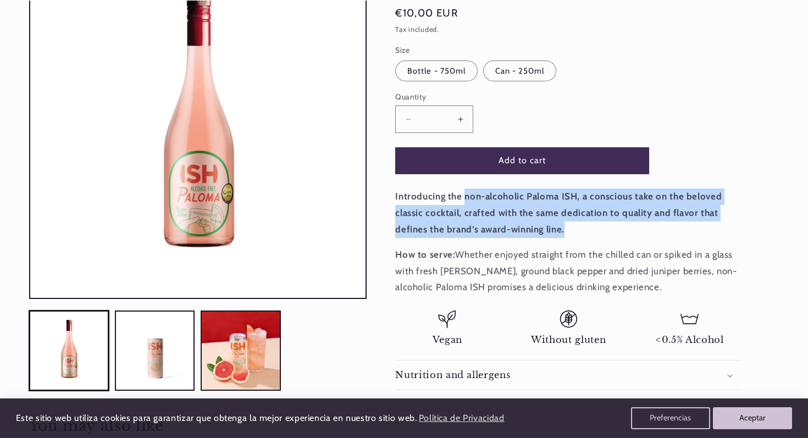 The width and height of the screenshot is (808, 438). I want to click on span: Vegan, so click(447, 340).